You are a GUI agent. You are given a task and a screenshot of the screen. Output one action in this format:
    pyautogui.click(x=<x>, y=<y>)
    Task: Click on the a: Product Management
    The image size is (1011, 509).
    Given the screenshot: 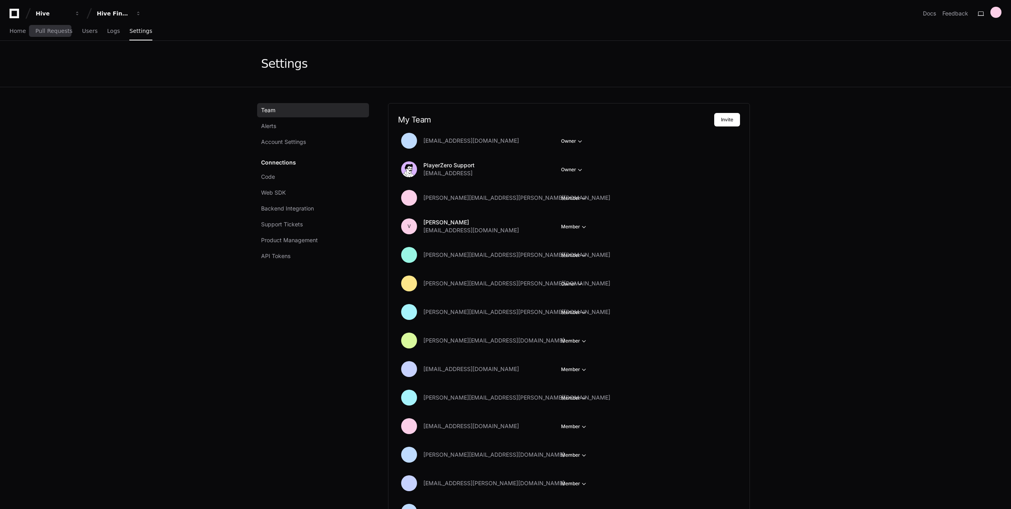 What is the action you would take?
    pyautogui.click(x=313, y=240)
    